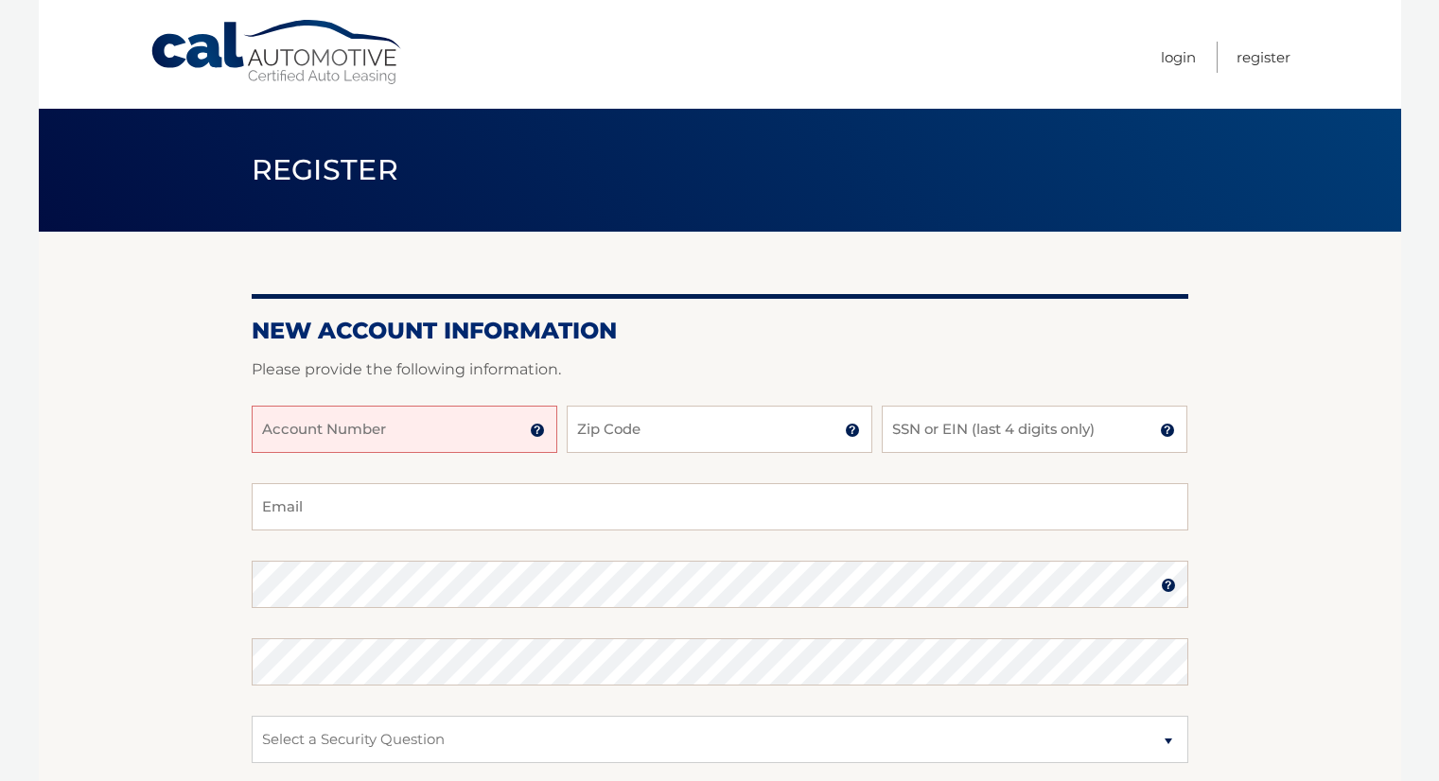 The height and width of the screenshot is (781, 1439). I want to click on input: Zip Code, so click(719, 429).